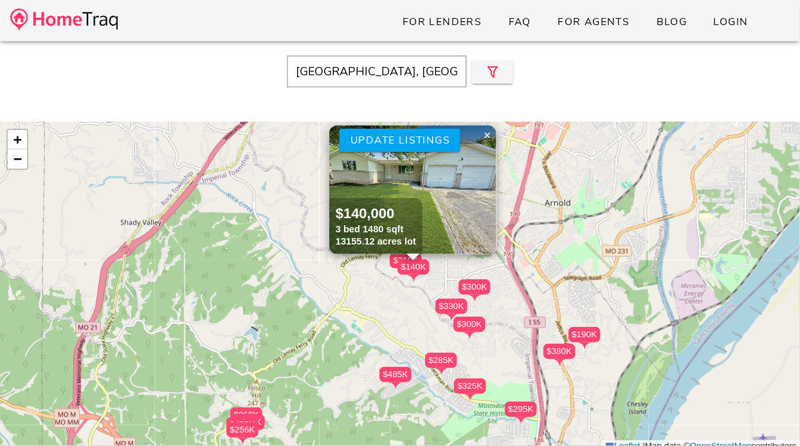  What do you see at coordinates (413, 190) in the screenshot?
I see `img: 1.jpg` at bounding box center [413, 190].